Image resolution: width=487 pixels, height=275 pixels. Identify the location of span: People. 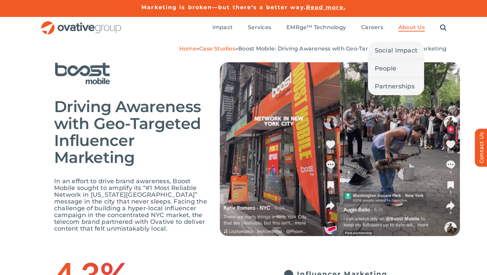
(386, 68).